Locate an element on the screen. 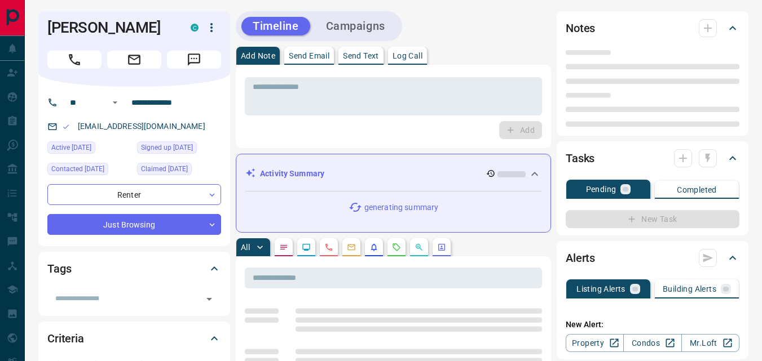 The image size is (762, 361). a: Property is located at coordinates (594, 343).